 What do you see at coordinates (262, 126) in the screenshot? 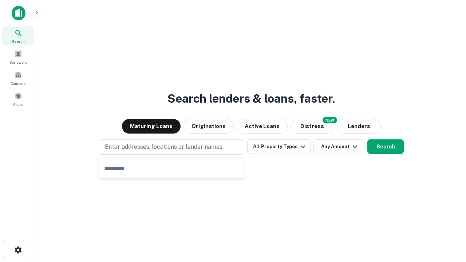
I see `button: Active Loans` at bounding box center [262, 126].